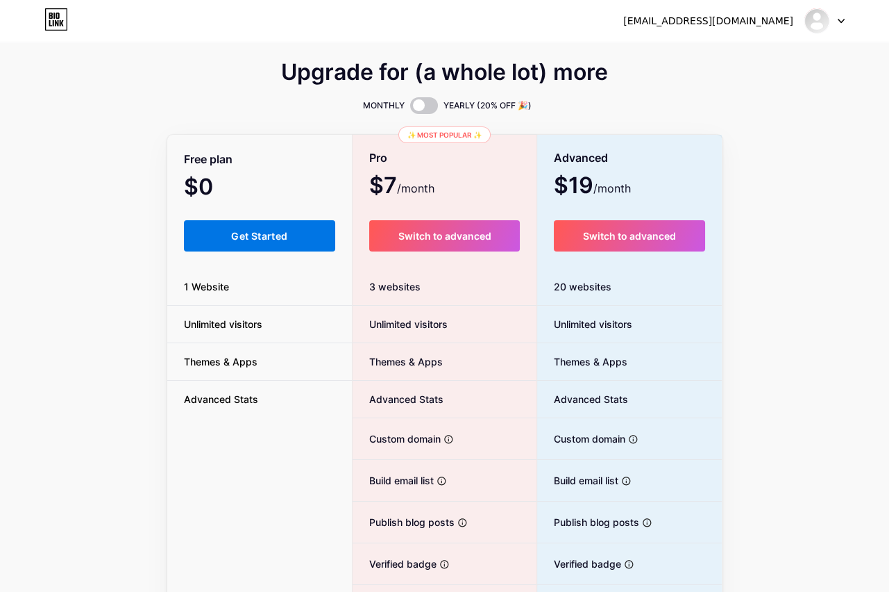  What do you see at coordinates (259, 235) in the screenshot?
I see `span: Get Started` at bounding box center [259, 235].